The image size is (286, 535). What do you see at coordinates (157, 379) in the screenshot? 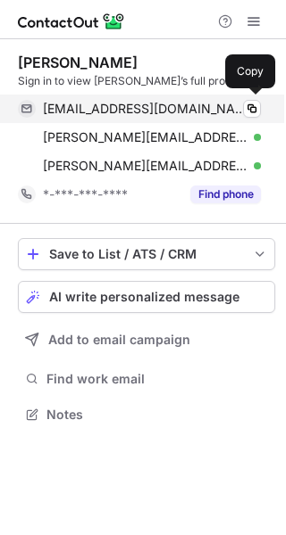
I see `span: Find work email` at bounding box center [157, 379].